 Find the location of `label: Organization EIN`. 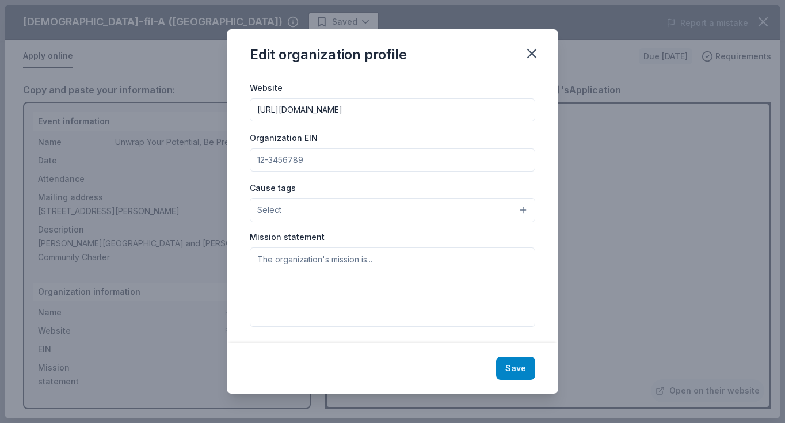

label: Organization EIN is located at coordinates (284, 138).